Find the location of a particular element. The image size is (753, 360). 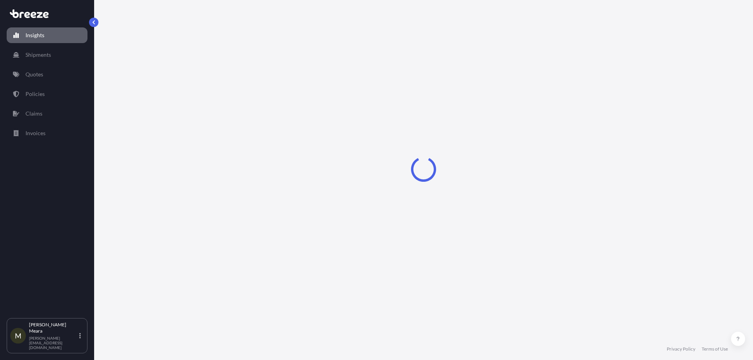

p: Terms of Use is located at coordinates (714, 349).